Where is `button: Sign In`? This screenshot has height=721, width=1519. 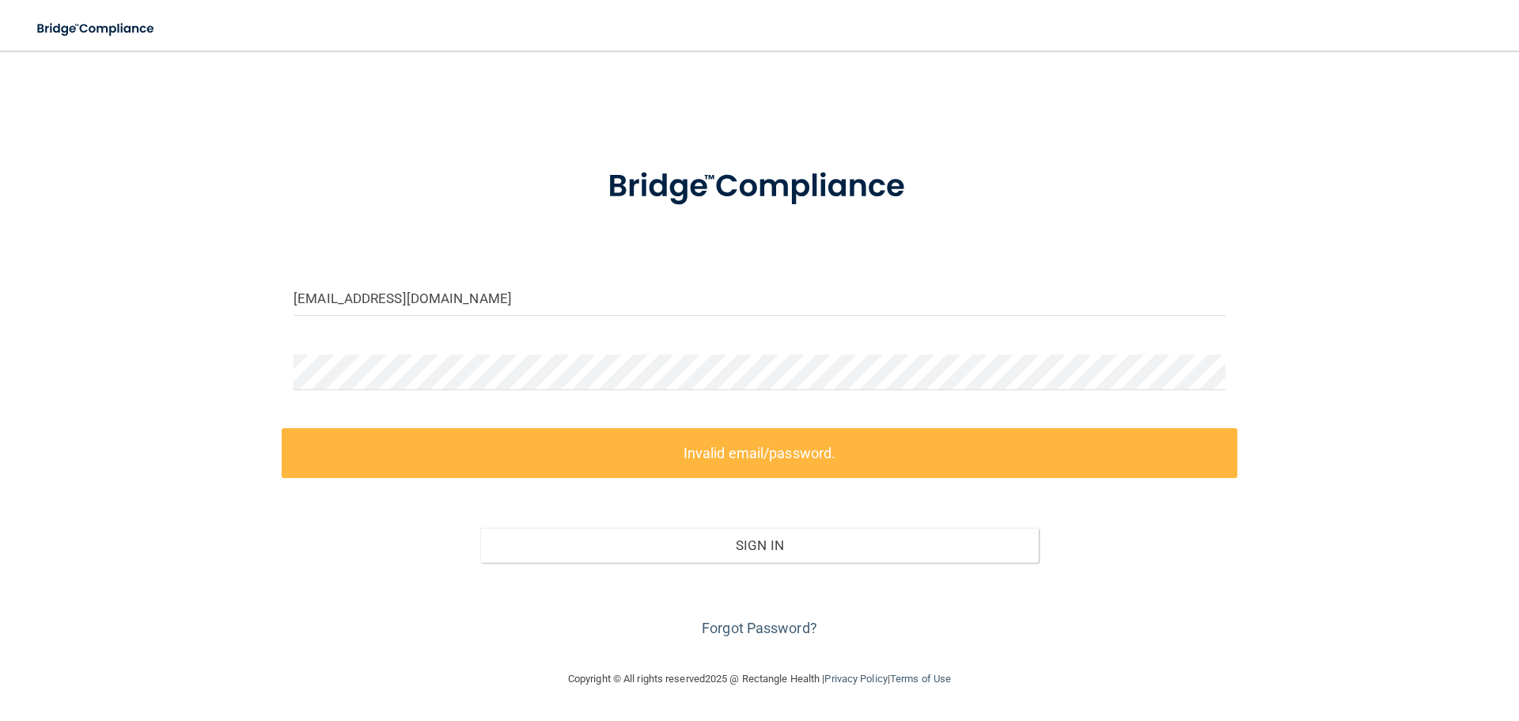
button: Sign In is located at coordinates (759, 545).